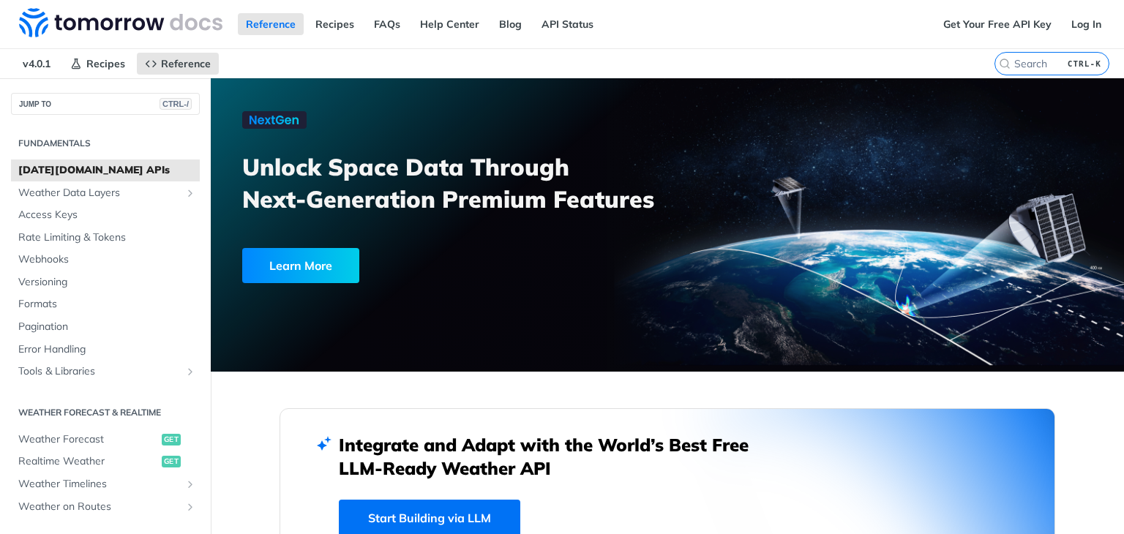  What do you see at coordinates (107, 283) in the screenshot?
I see `span: Versioning` at bounding box center [107, 283].